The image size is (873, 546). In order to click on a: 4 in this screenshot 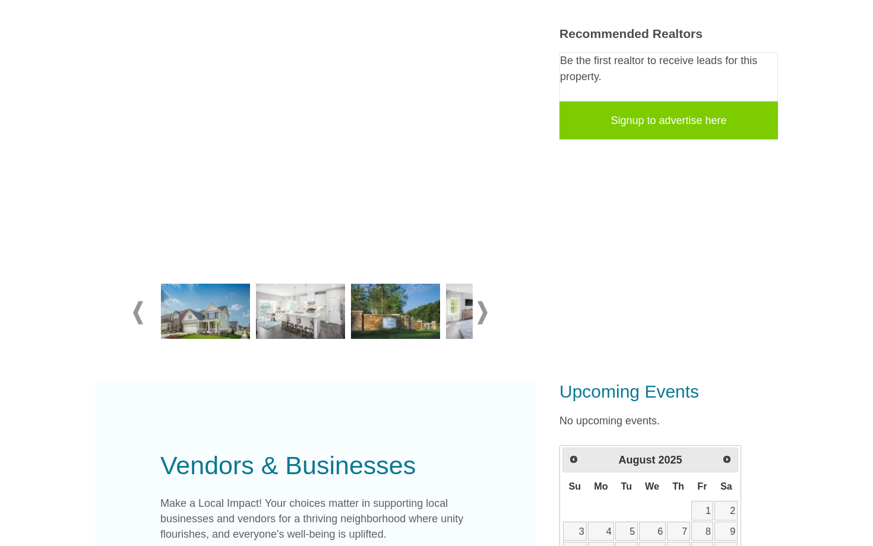, I will do `click(601, 532)`.